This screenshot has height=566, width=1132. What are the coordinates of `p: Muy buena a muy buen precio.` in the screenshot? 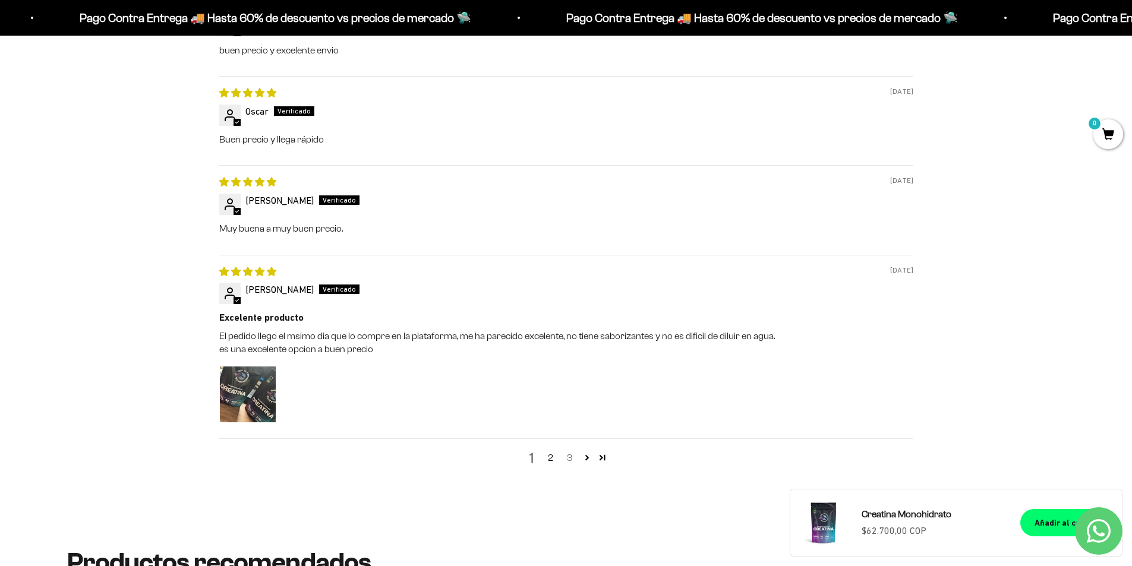 It's located at (566, 229).